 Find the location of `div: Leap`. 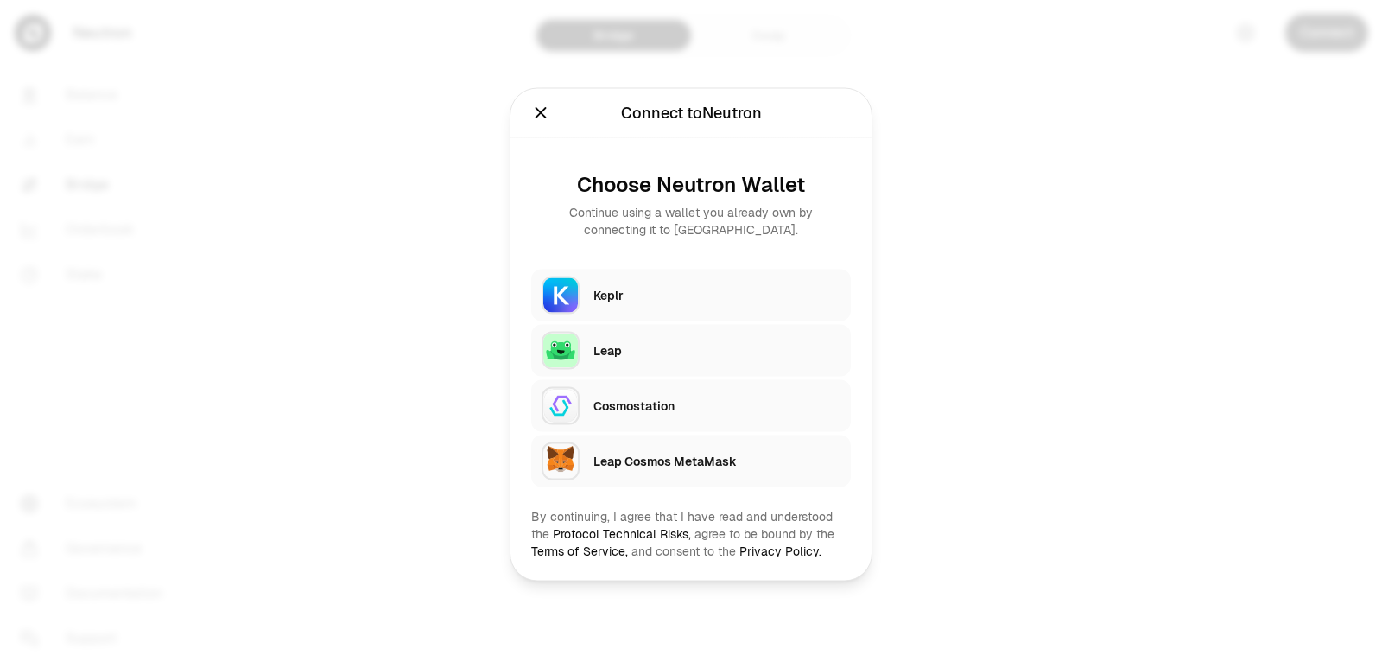

div: Leap is located at coordinates (717, 350).